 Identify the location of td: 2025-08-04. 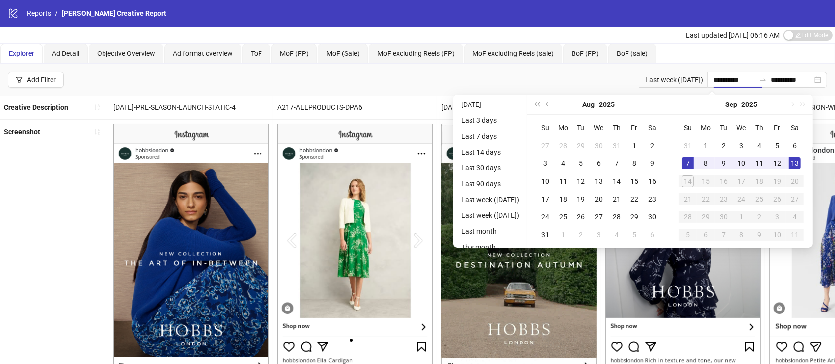
(563, 163).